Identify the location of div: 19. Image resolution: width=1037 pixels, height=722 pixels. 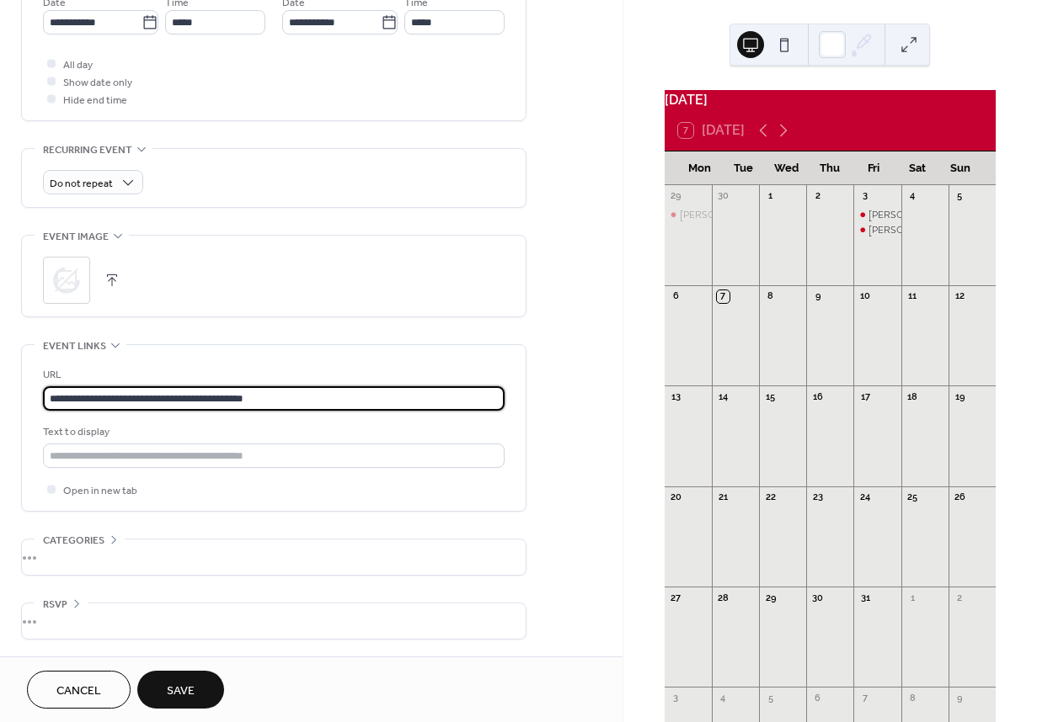
(959, 397).